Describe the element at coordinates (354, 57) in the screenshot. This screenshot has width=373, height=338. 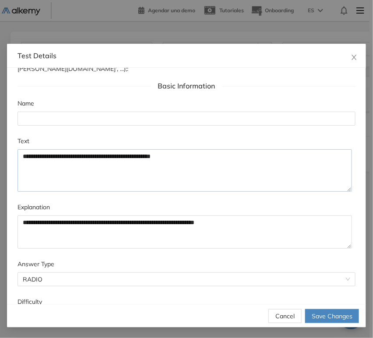
I see `span: close` at that location.